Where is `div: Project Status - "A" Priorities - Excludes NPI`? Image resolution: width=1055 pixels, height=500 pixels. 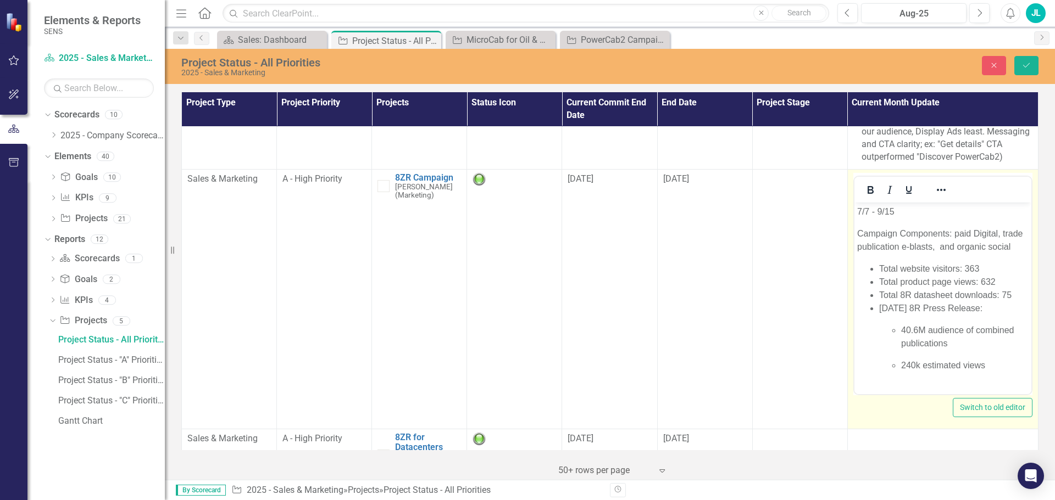
div: Project Status - "A" Priorities - Excludes NPI is located at coordinates (111, 360).